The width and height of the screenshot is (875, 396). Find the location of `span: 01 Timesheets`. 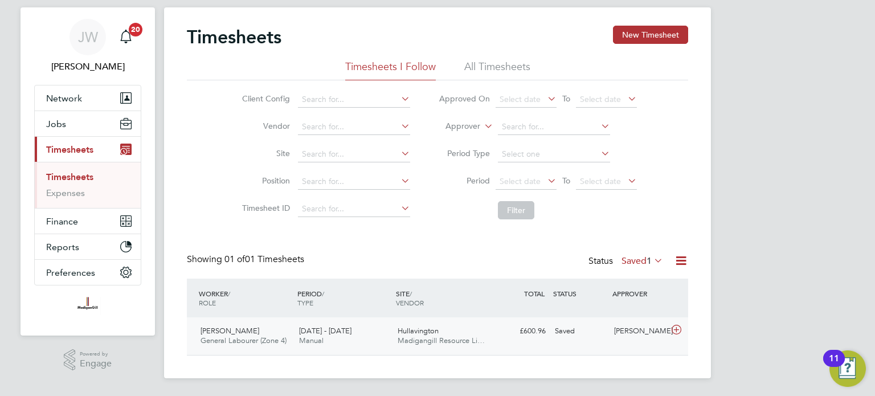

span: 01 Timesheets is located at coordinates (264, 259).